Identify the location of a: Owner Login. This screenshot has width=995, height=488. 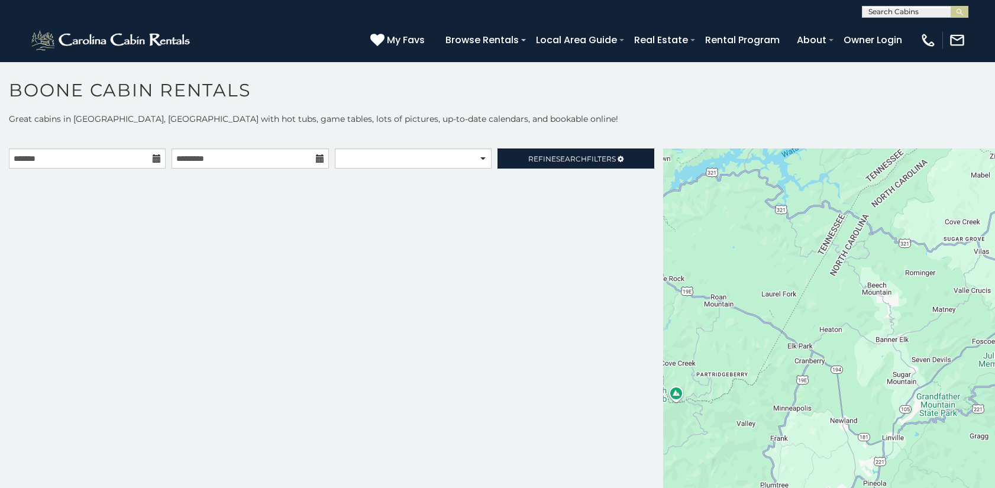
(873, 40).